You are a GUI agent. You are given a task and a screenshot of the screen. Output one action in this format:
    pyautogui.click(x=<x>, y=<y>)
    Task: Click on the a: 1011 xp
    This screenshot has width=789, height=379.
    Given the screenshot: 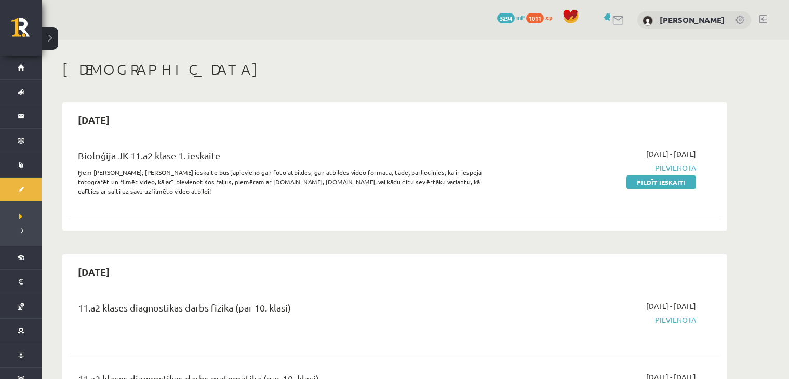 What is the action you would take?
    pyautogui.click(x=542, y=17)
    